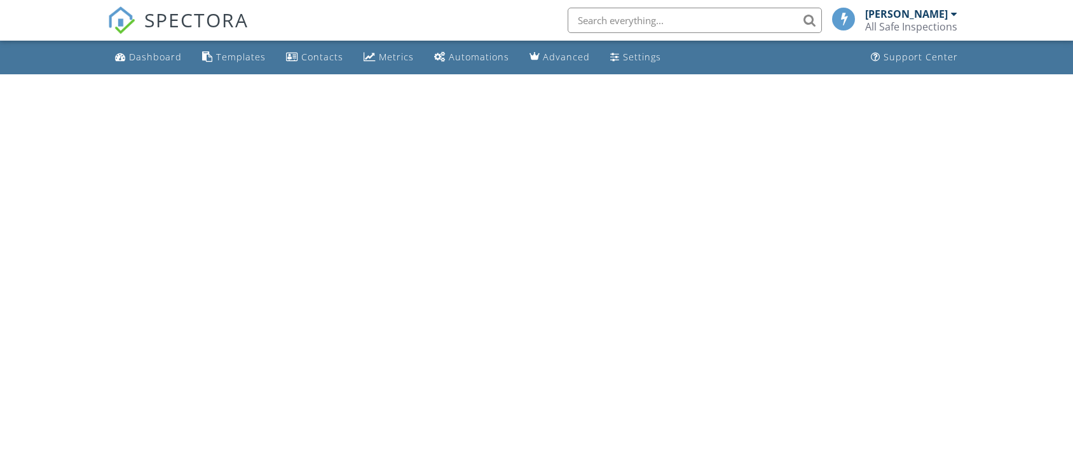  I want to click on a: Automations (Basic), so click(472, 57).